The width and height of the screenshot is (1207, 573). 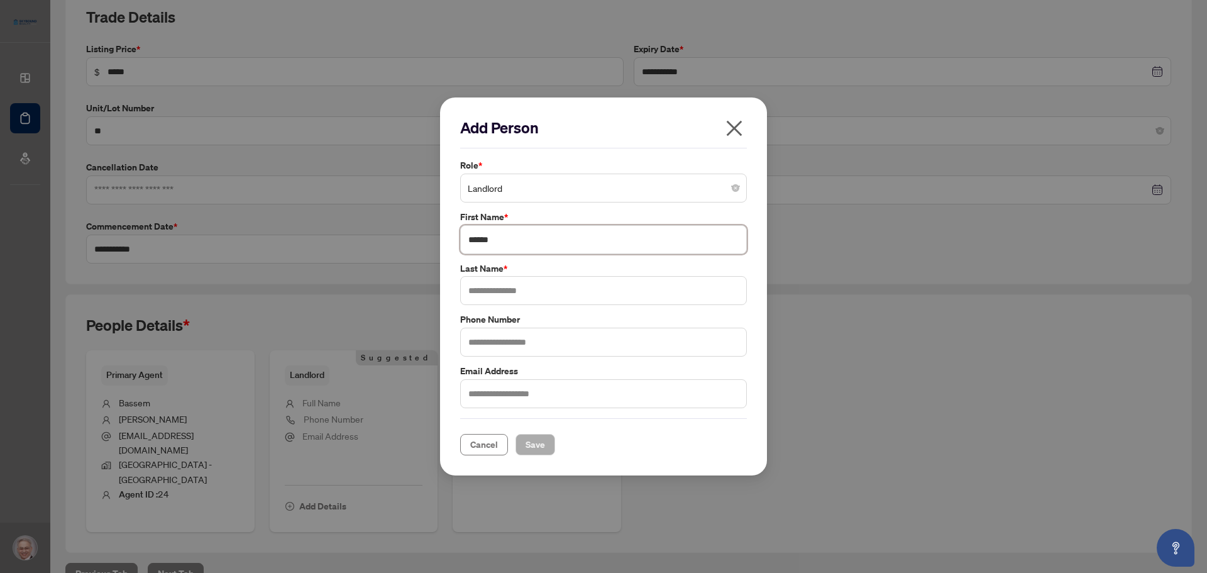 I want to click on label: Last Name, so click(x=604, y=268).